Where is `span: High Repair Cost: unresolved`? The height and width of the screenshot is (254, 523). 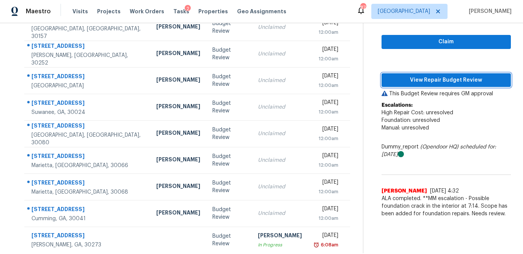
span: High Repair Cost: unresolved is located at coordinates (418, 113).